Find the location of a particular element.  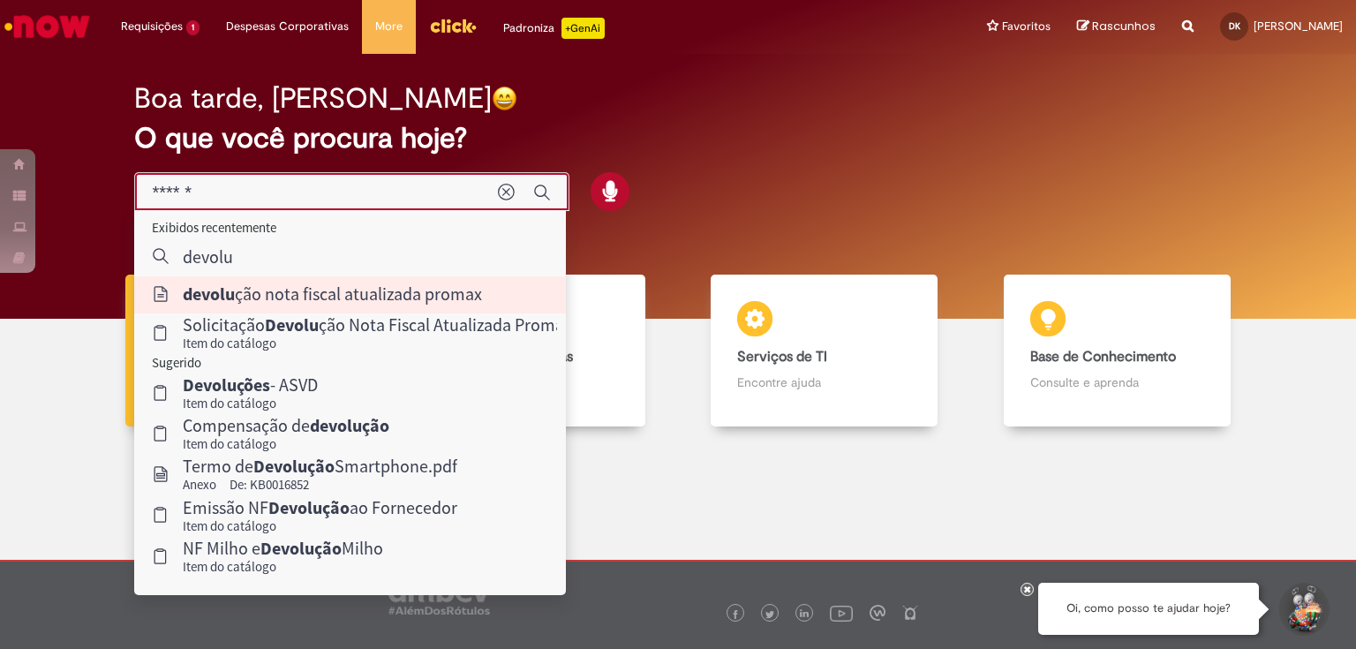

span: Favoritos is located at coordinates (1026, 26).